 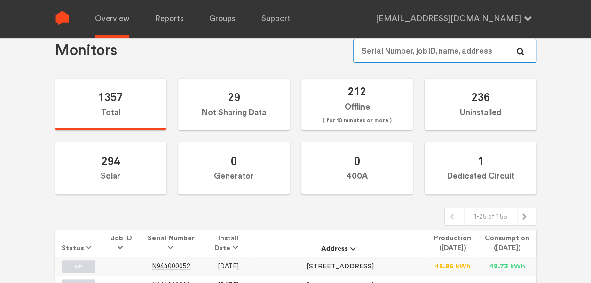 What do you see at coordinates (507, 266) in the screenshot?
I see `td: 48.73 kWh` at bounding box center [507, 266].